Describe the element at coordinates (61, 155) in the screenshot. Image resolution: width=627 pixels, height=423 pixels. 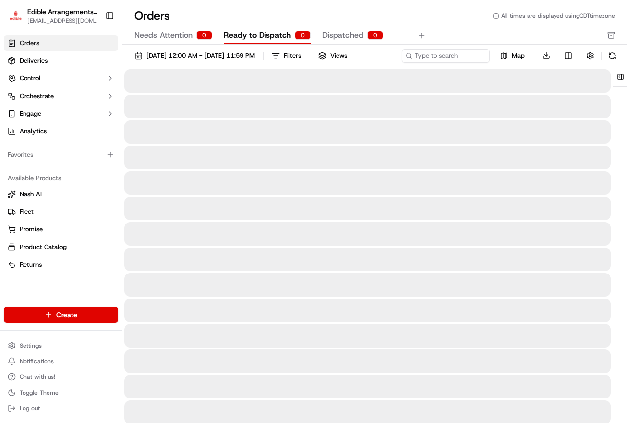
I see `div: Favorites` at that location.